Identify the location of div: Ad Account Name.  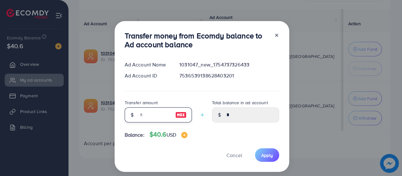
(147, 64).